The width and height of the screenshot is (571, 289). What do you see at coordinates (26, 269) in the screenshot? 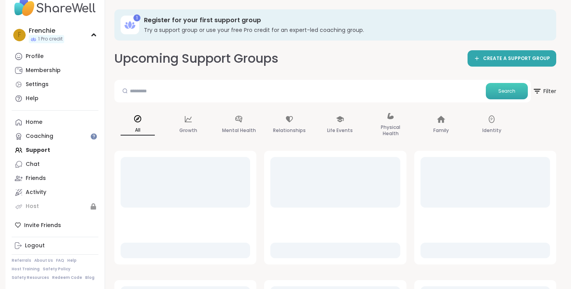
I see `a: Host Training` at bounding box center [26, 269].